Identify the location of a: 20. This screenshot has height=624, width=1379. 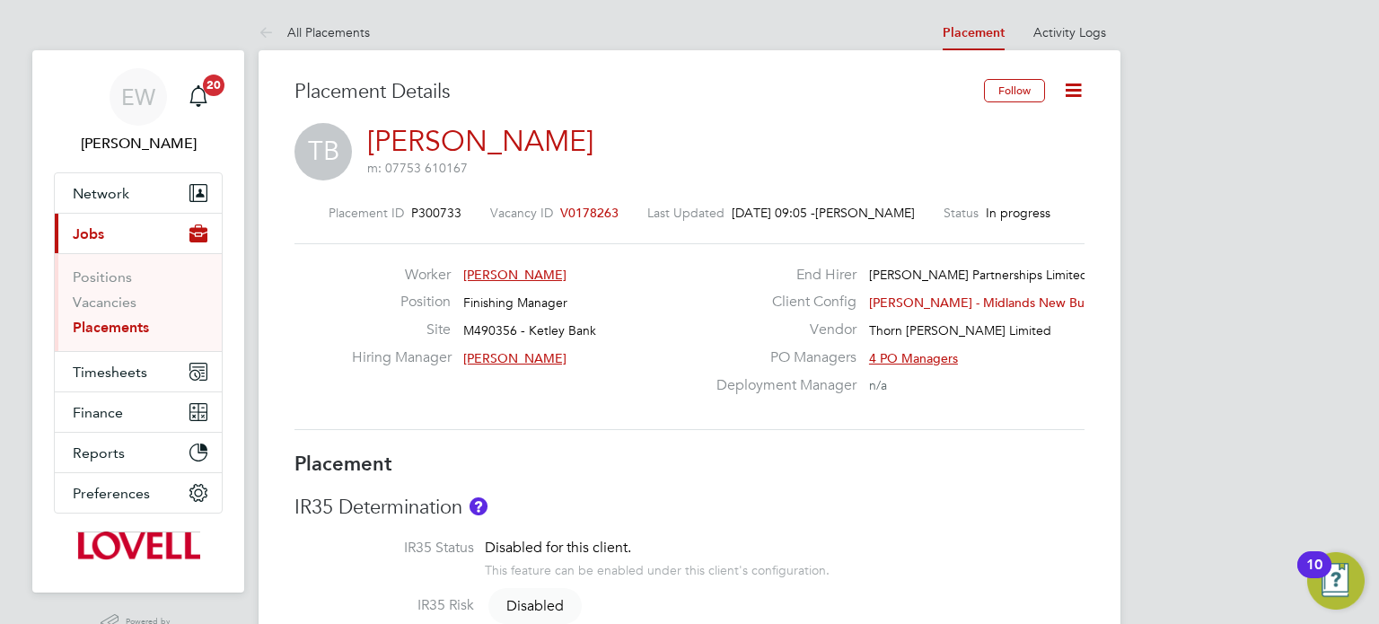
(198, 97).